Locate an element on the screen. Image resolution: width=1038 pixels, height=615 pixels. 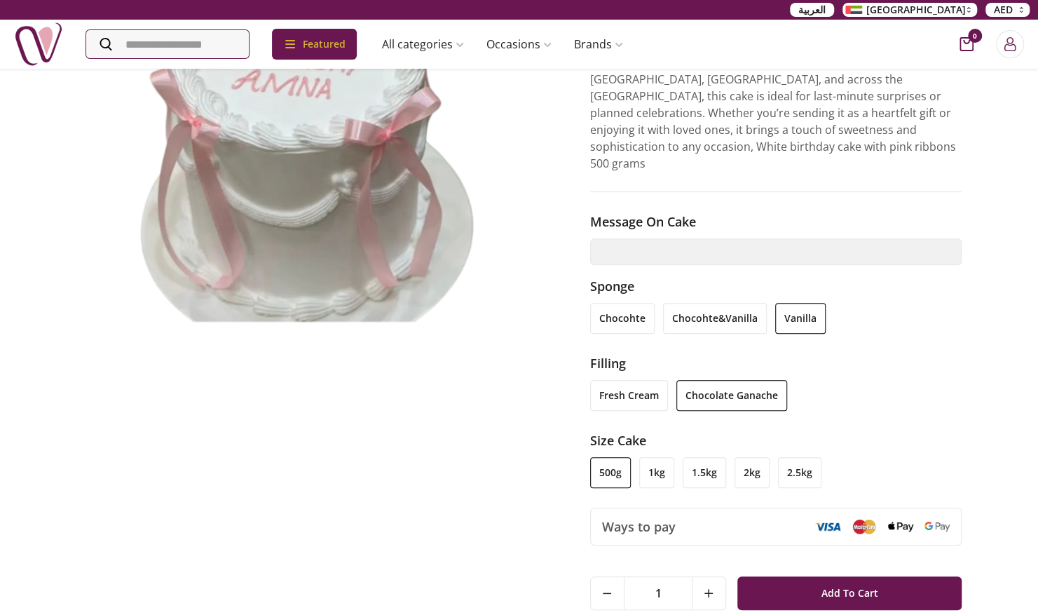
h3: Message on cake is located at coordinates (776, 222).